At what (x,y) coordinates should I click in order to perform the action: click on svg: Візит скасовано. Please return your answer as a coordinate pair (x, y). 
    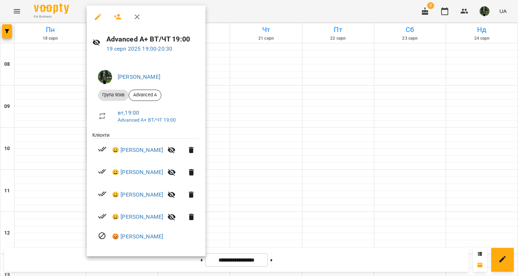
    Looking at the image, I should click on (102, 236).